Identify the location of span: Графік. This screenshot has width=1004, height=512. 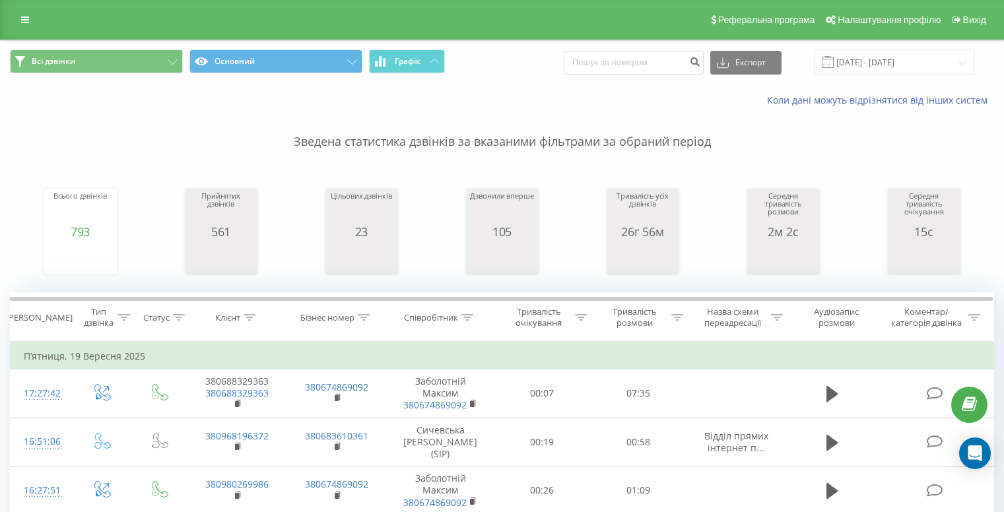
(407, 61).